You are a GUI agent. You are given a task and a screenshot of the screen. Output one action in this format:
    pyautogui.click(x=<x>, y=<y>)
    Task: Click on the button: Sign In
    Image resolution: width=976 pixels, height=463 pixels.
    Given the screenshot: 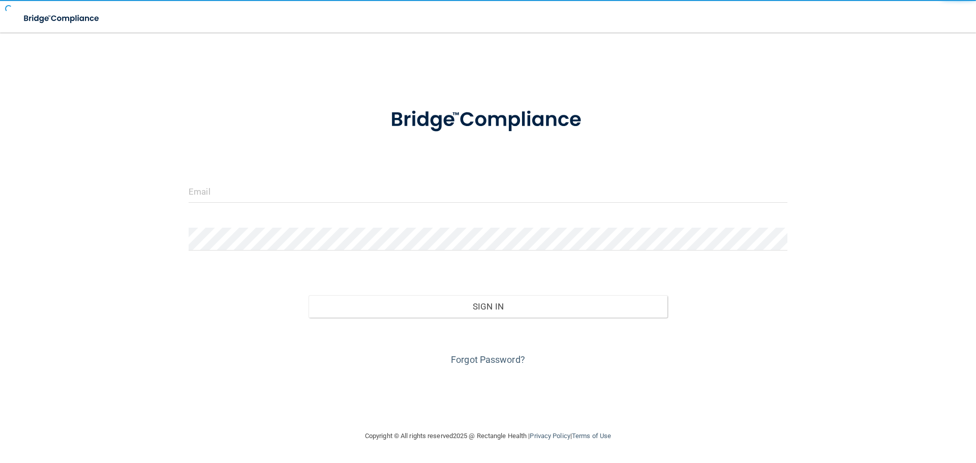 What is the action you would take?
    pyautogui.click(x=488, y=307)
    